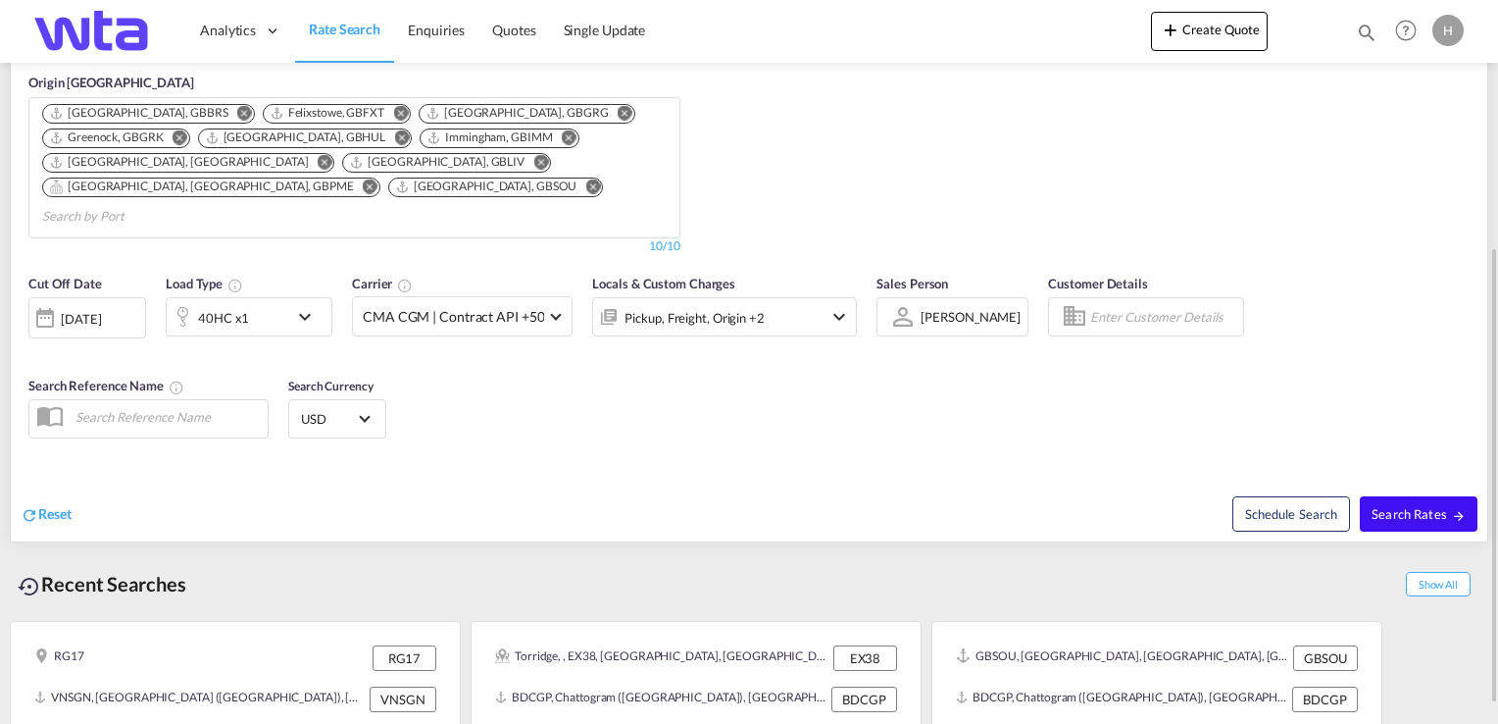  I want to click on span: Carrier, so click(382, 283).